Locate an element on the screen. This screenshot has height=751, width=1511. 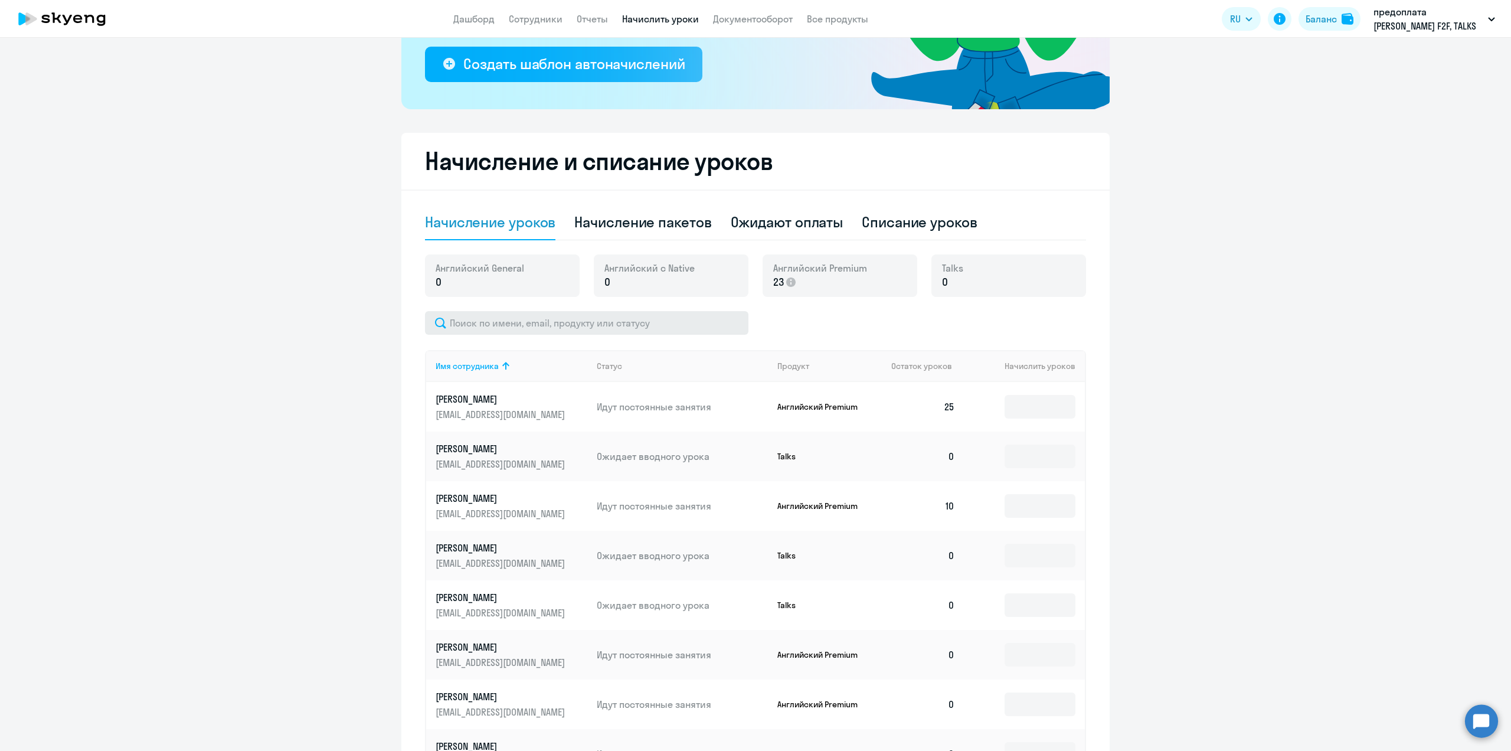
span: Остаток уроков is located at coordinates (921, 366).